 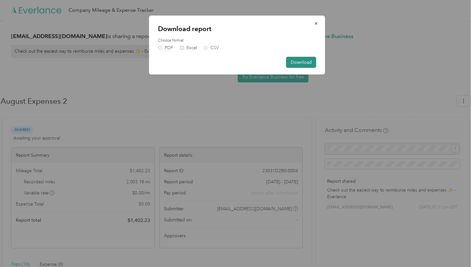 I want to click on label: PDF, so click(x=165, y=48).